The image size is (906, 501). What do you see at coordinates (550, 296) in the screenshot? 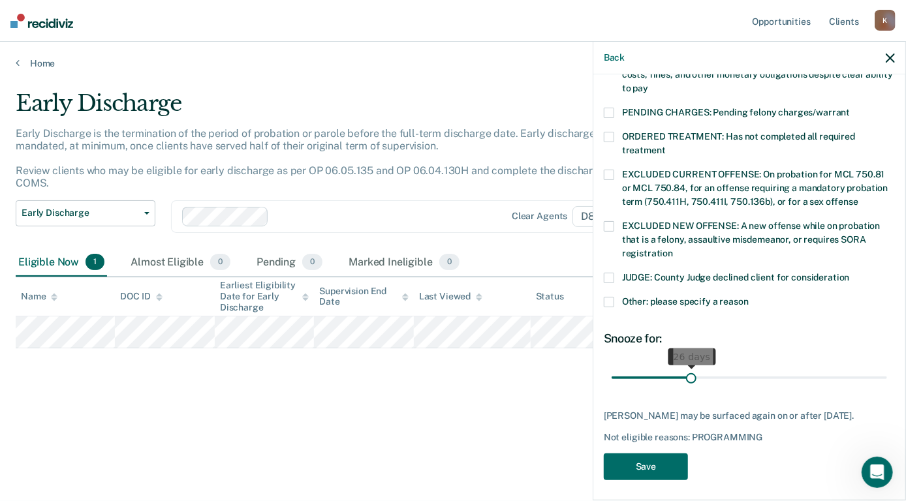
I see `div: Status` at bounding box center [550, 296].